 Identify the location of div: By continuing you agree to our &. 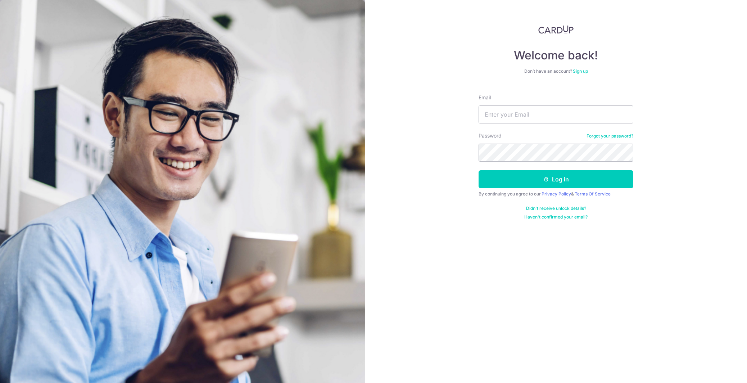
(556, 194).